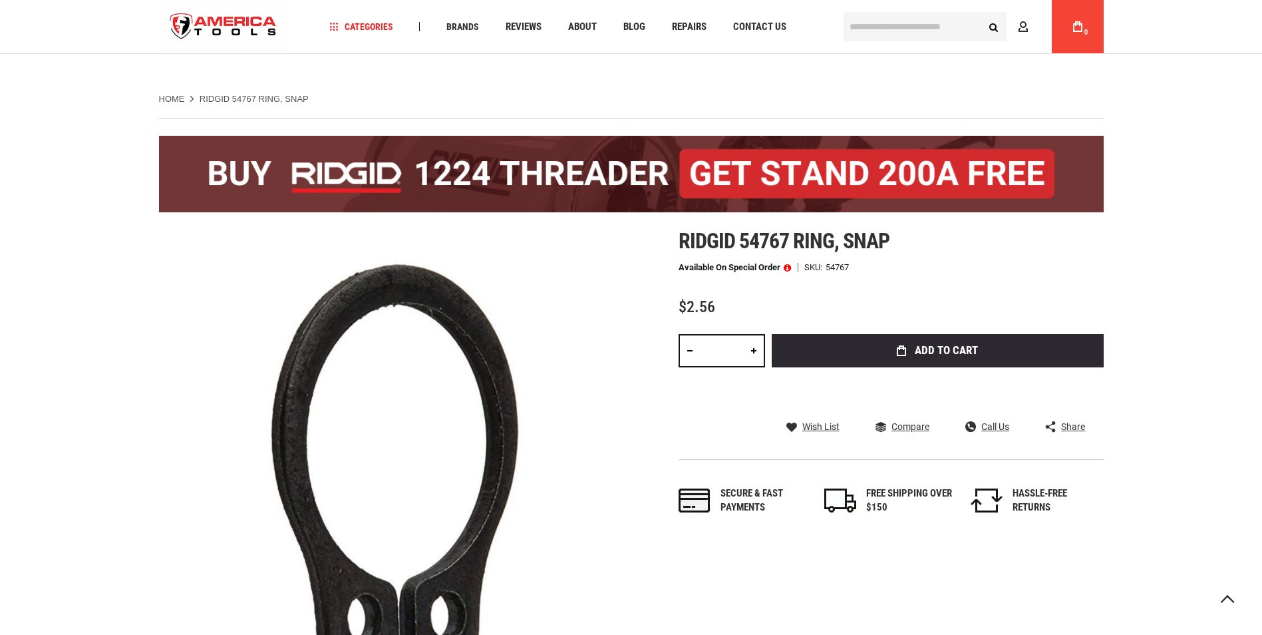  Describe the element at coordinates (909, 500) in the screenshot. I see `div: FREE SHIPPING OVER $150` at that location.